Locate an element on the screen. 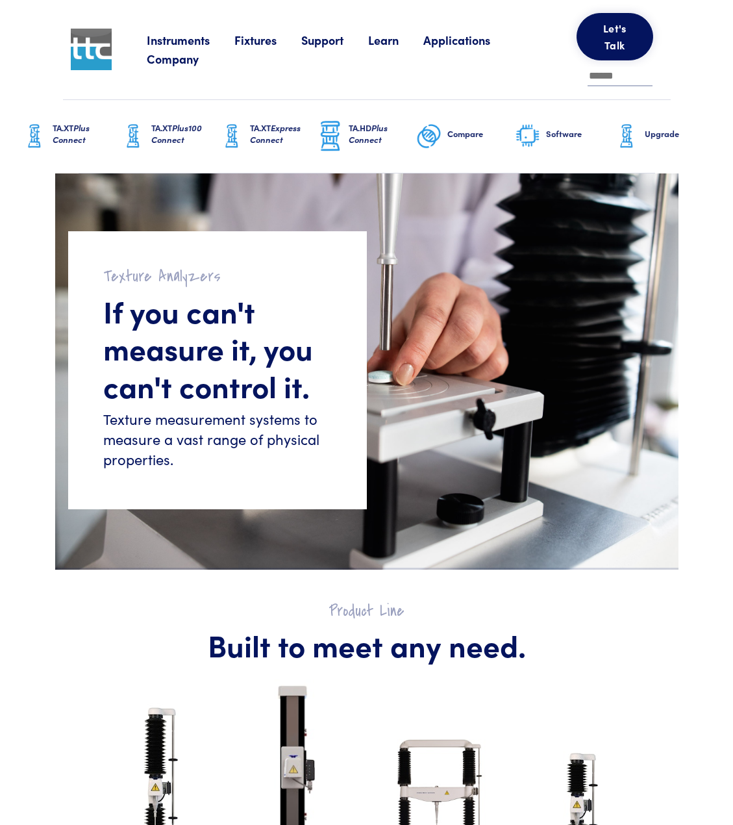 The image size is (733, 825). a: Applications is located at coordinates (469, 40).